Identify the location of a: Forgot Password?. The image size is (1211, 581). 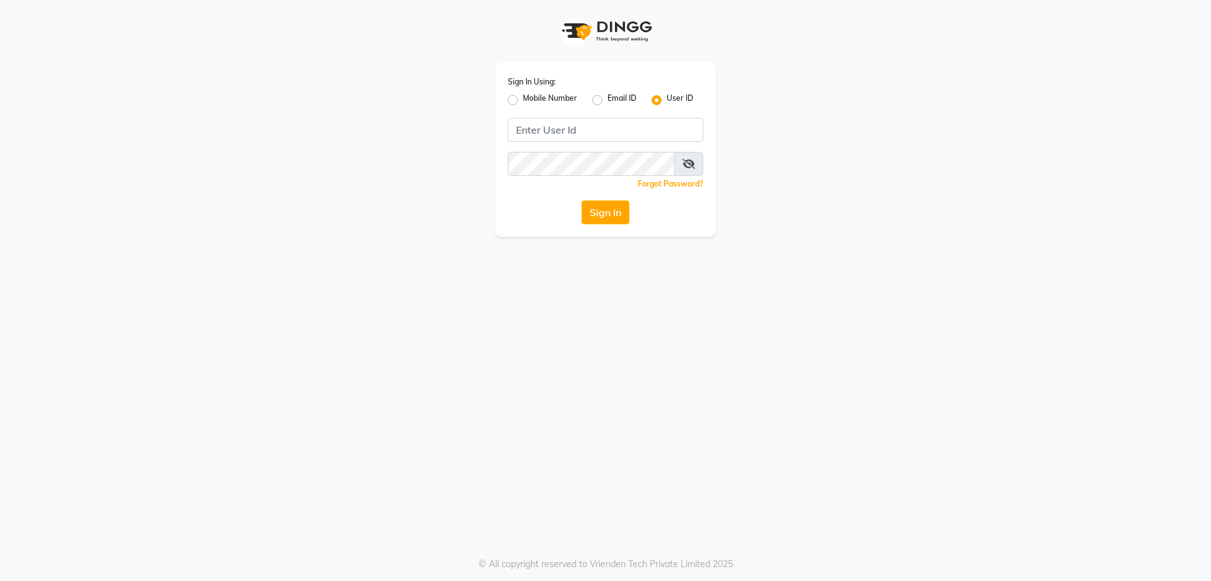
(670, 184).